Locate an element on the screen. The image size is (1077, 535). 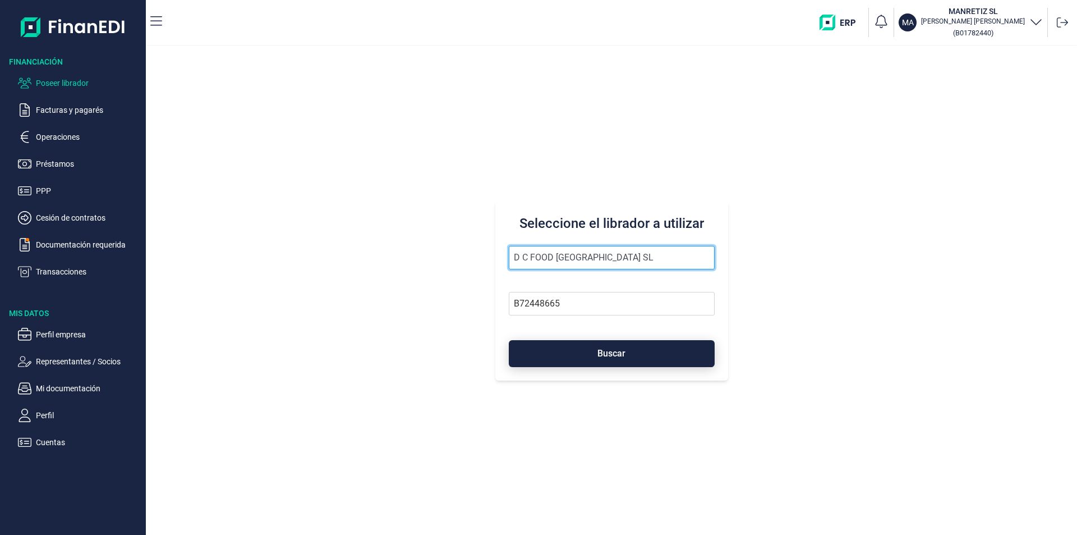
button: Perfil empresa is located at coordinates (80, 334).